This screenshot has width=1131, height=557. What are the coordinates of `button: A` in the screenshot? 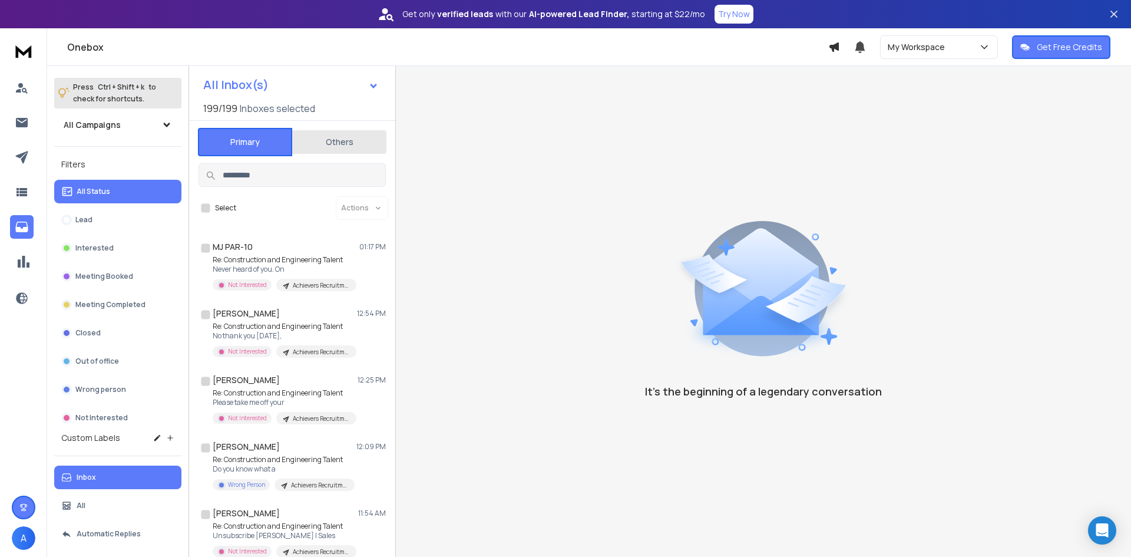 It's located at (24, 538).